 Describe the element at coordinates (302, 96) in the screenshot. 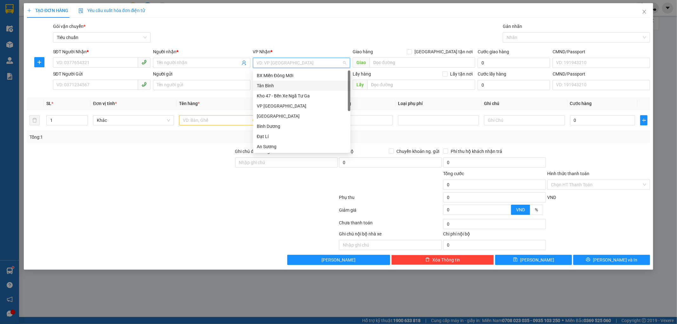

I see `div: Kho 47 - Bến Xe Ngã Tư Ga` at that location.